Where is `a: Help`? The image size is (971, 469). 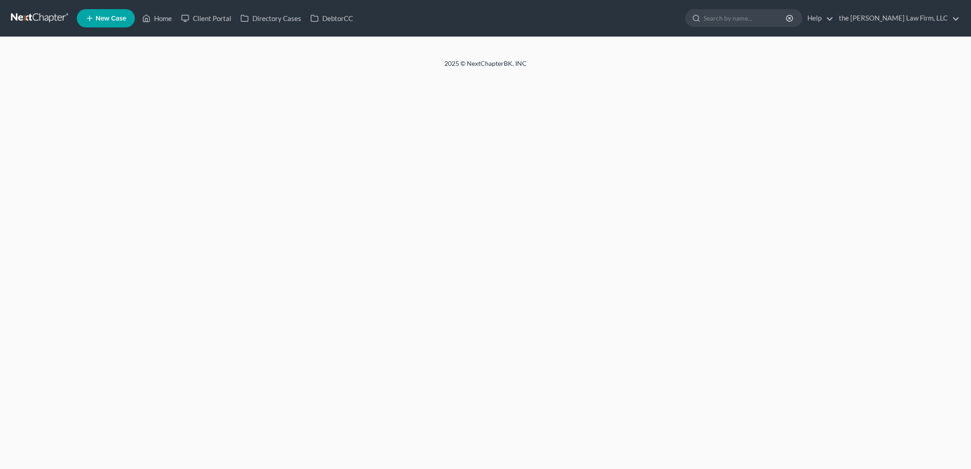
a: Help is located at coordinates (818, 18).